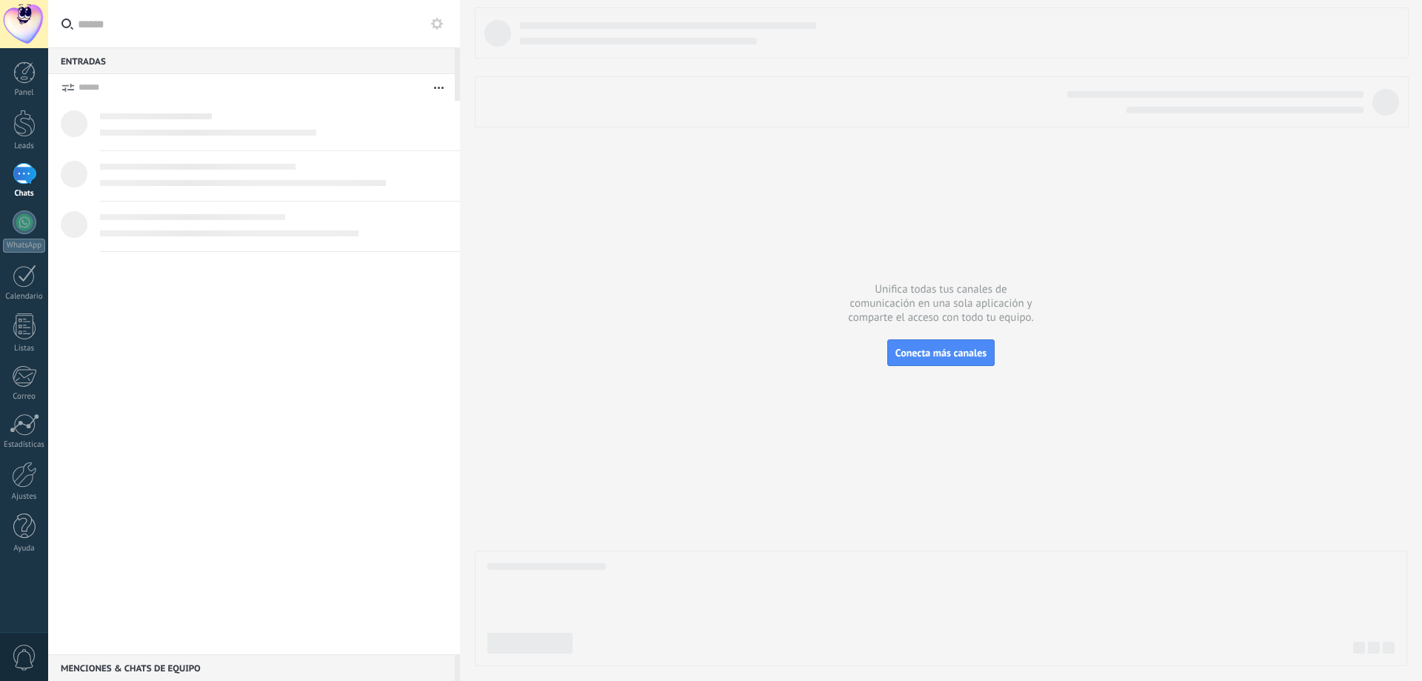 This screenshot has height=681, width=1422. I want to click on div: WhatsApp, so click(24, 245).